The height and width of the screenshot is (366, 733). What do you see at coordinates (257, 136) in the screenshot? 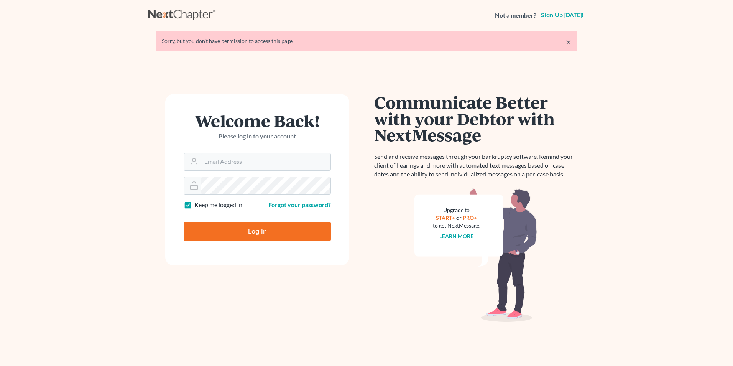
I see `p: Please log in to your account` at bounding box center [257, 136].